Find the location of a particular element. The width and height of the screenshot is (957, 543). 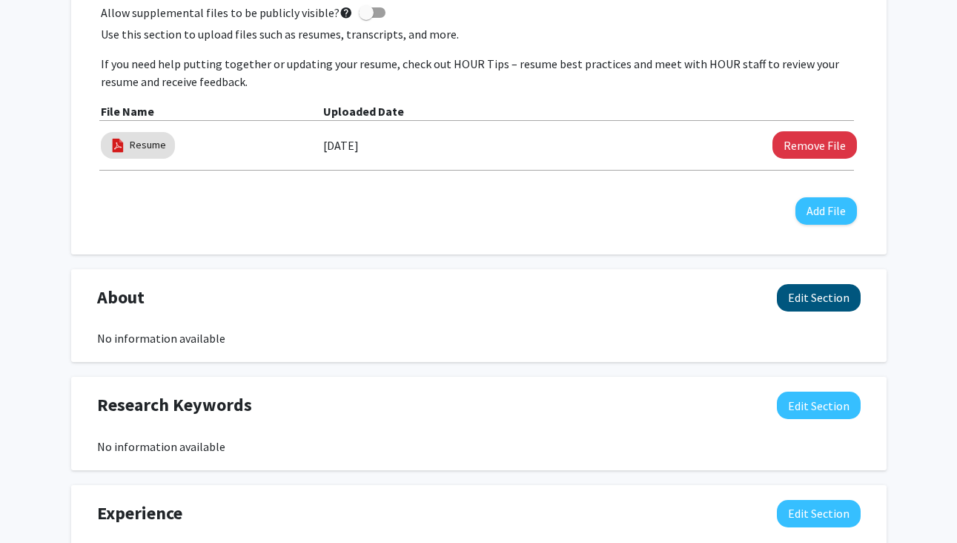

b: File Name is located at coordinates (127, 111).